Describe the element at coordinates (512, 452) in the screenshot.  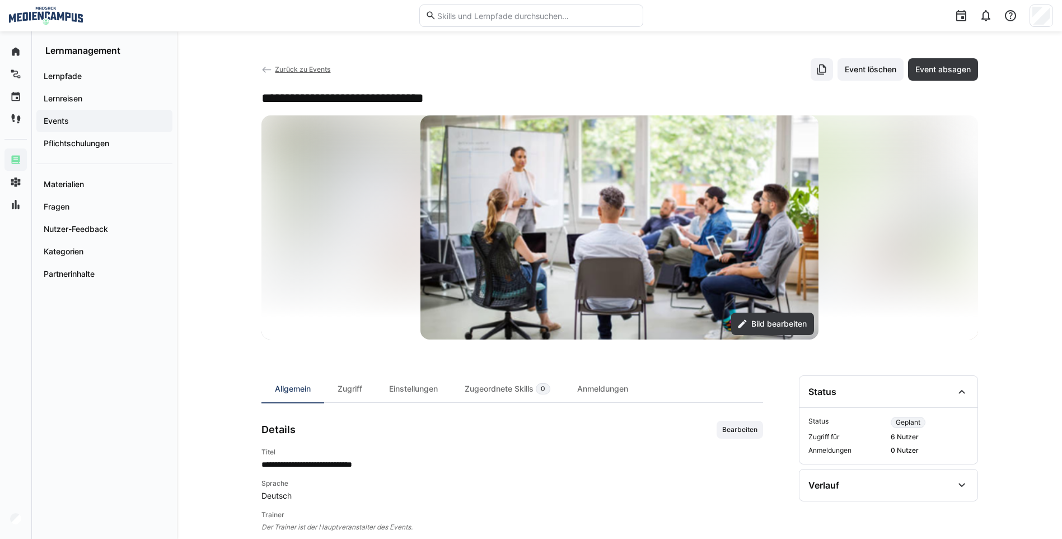
I see `h4: Titel` at that location.